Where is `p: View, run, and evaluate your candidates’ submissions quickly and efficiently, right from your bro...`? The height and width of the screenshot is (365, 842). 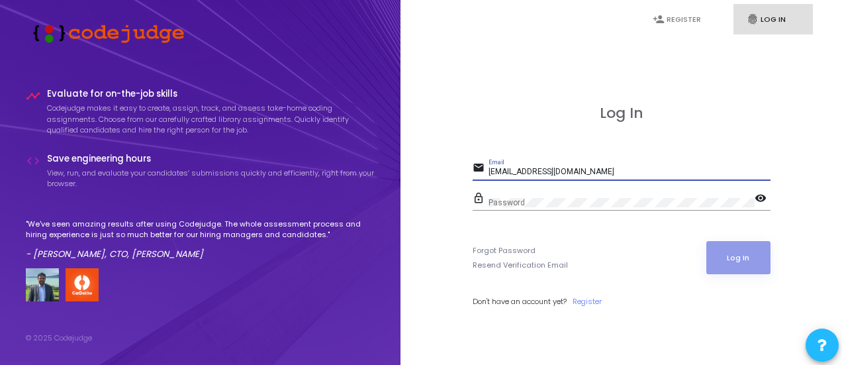
p: View, run, and evaluate your candidates’ submissions quickly and efficiently, right from your bro... is located at coordinates (211, 178).